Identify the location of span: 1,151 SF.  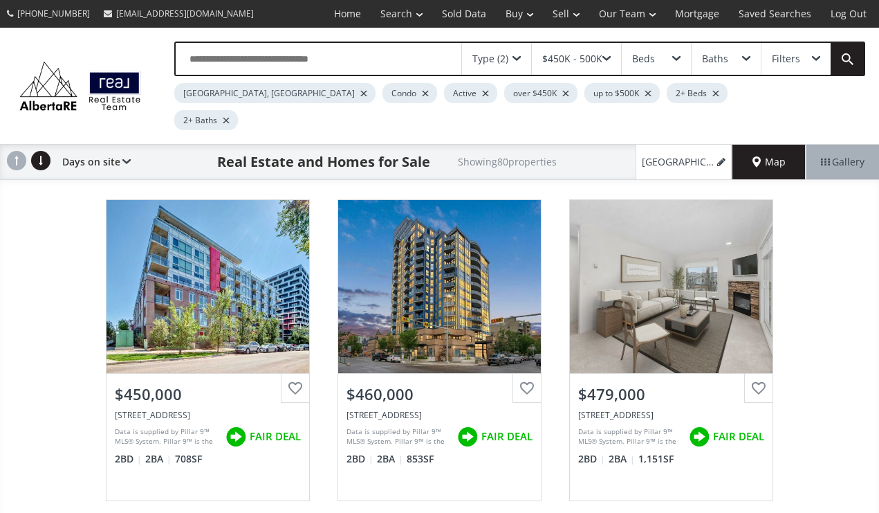
(656, 459).